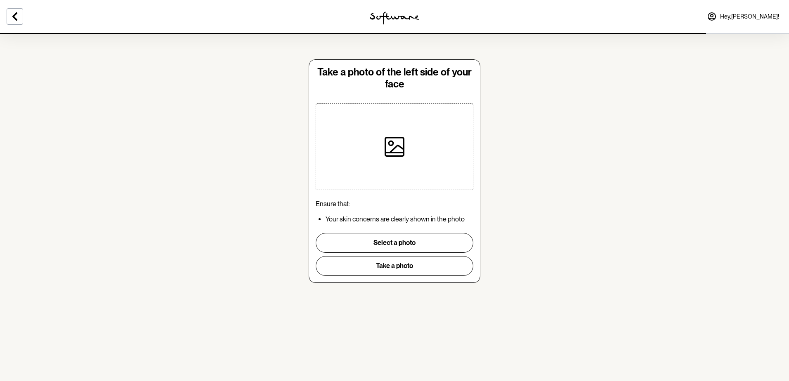  What do you see at coordinates (394, 266) in the screenshot?
I see `button: Take a photo` at bounding box center [394, 266].